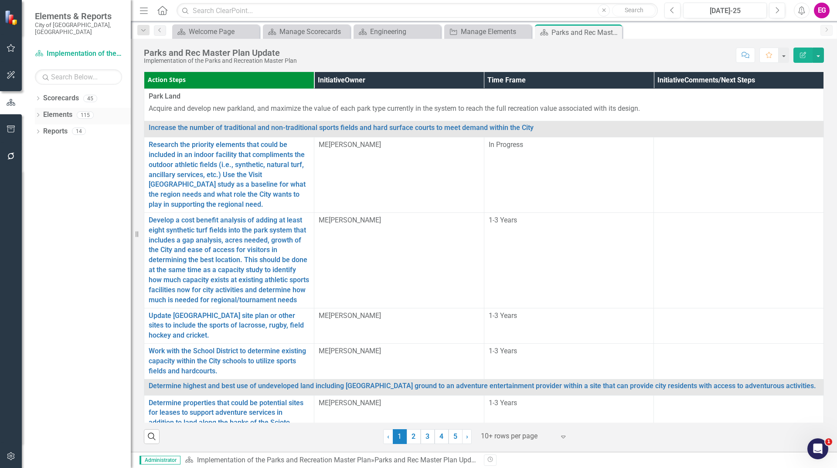 Image resolution: width=837 pixels, height=468 pixels. I want to click on a: Manage Scorecards, so click(306, 31).